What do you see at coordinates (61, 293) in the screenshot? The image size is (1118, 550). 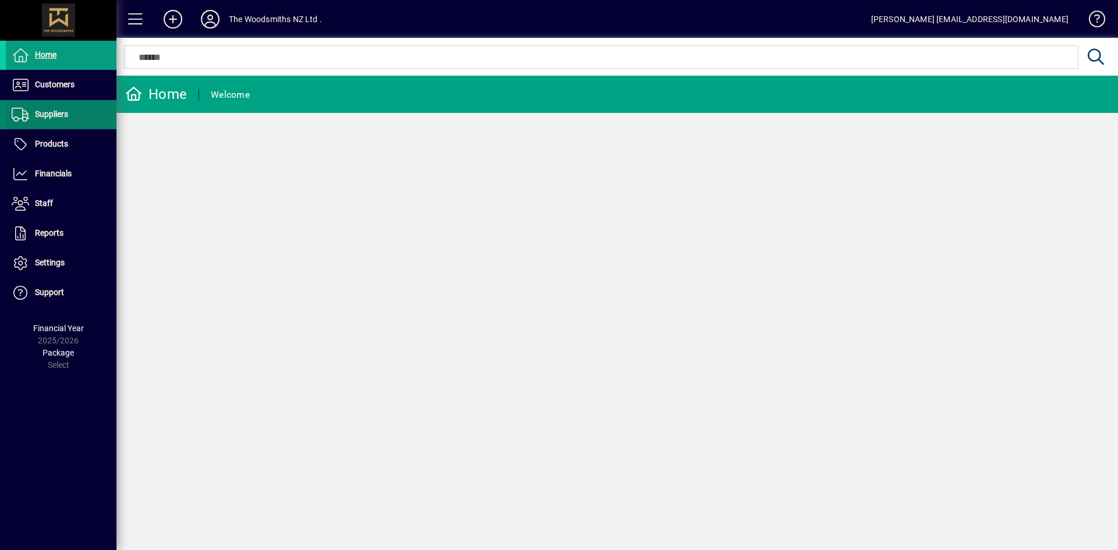 I see `a: Support` at bounding box center [61, 293].